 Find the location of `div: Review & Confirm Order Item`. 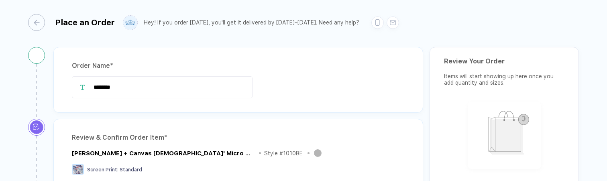

div: Review & Confirm Order Item is located at coordinates (238, 138).